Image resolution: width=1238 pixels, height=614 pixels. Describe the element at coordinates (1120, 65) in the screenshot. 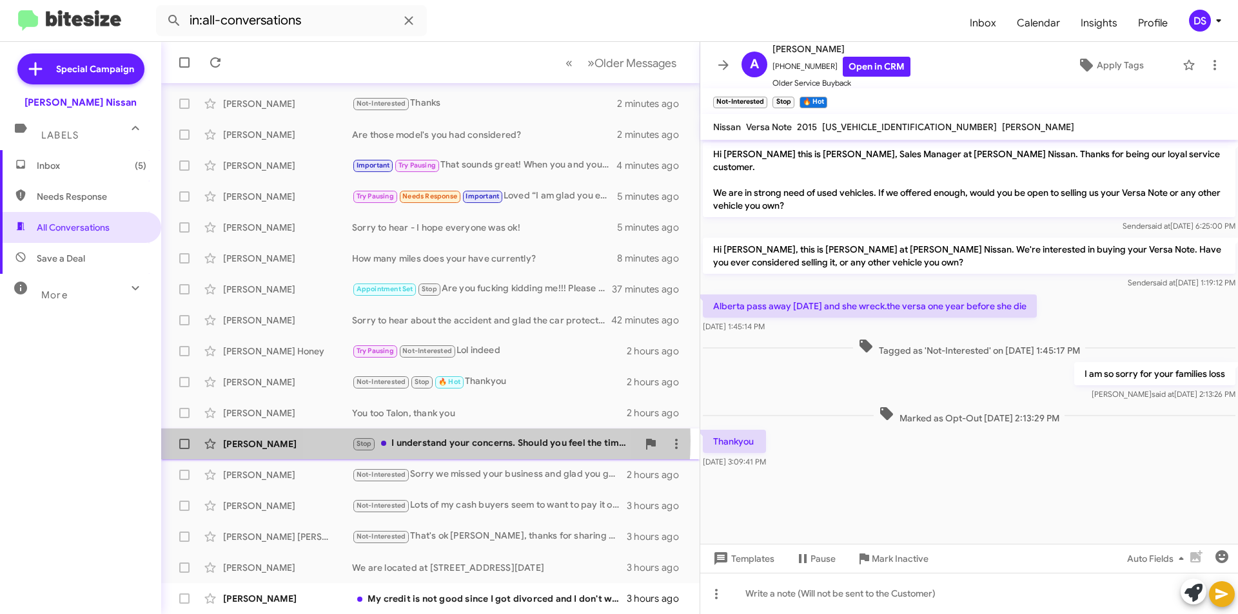

I see `span: Apply Tags` at that location.